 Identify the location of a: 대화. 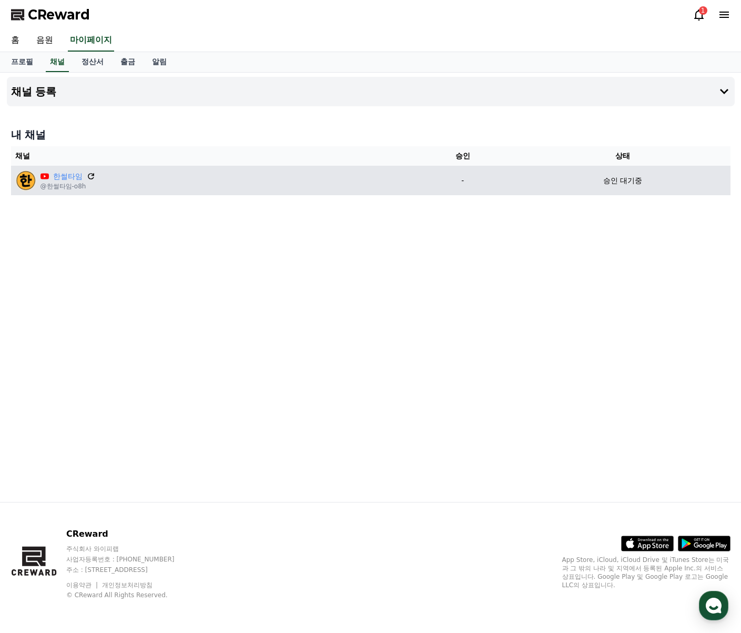
(103, 347).